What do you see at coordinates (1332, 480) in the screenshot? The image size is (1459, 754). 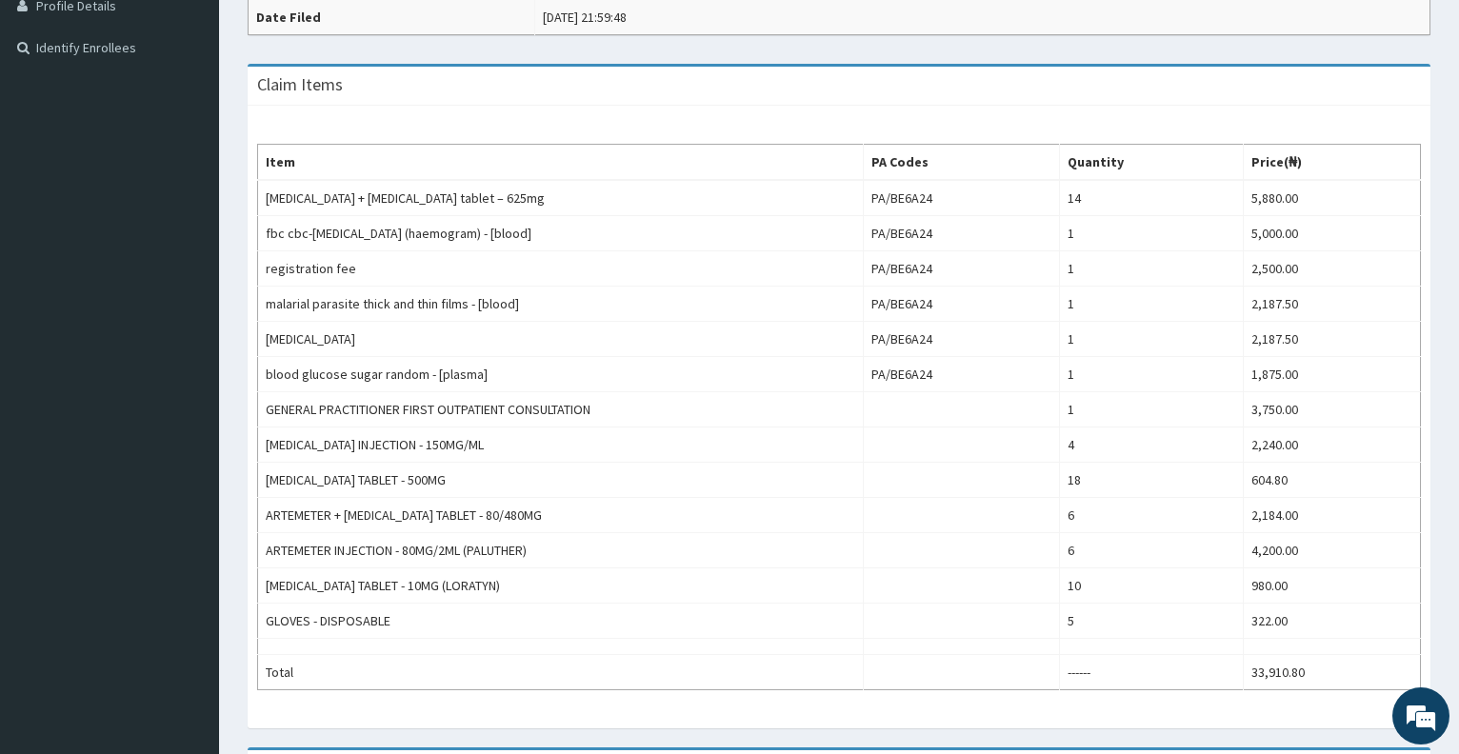 I see `td: 604.80` at bounding box center [1332, 480].